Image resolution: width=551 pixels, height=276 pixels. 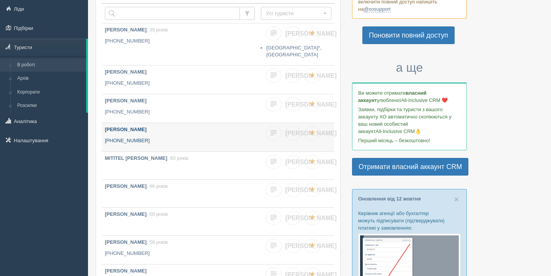 I want to click on span: All-Inclusive CRM👌, so click(x=398, y=131).